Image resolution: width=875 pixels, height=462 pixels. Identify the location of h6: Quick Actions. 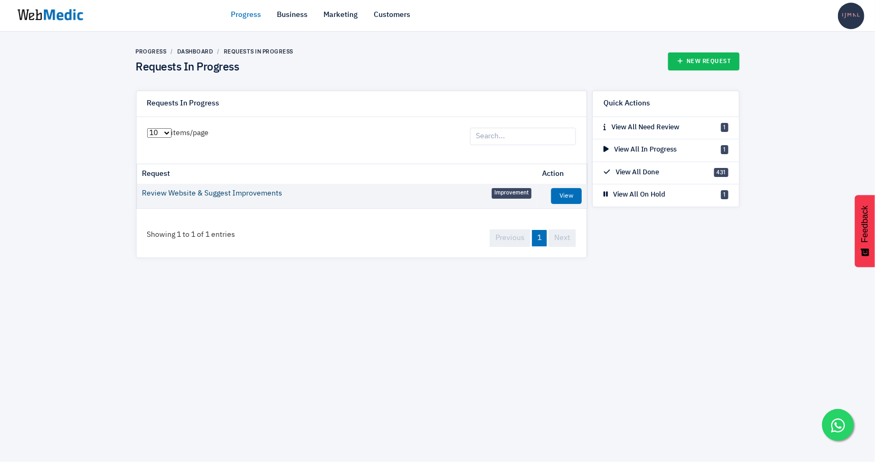
(627, 104).